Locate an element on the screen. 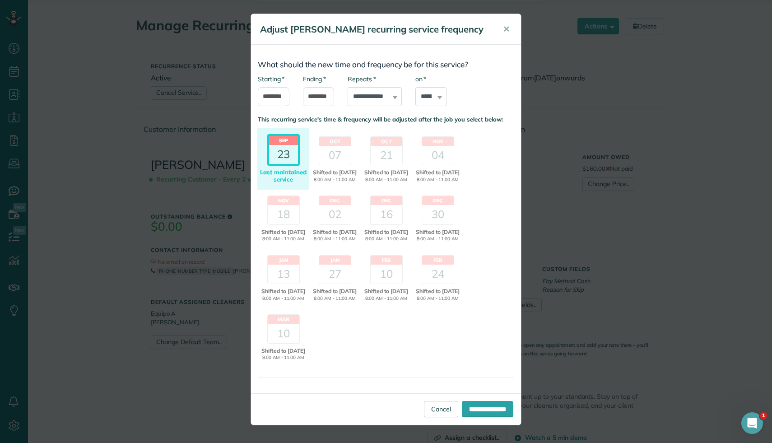 The height and width of the screenshot is (443, 772). header: Sep is located at coordinates (283, 140).